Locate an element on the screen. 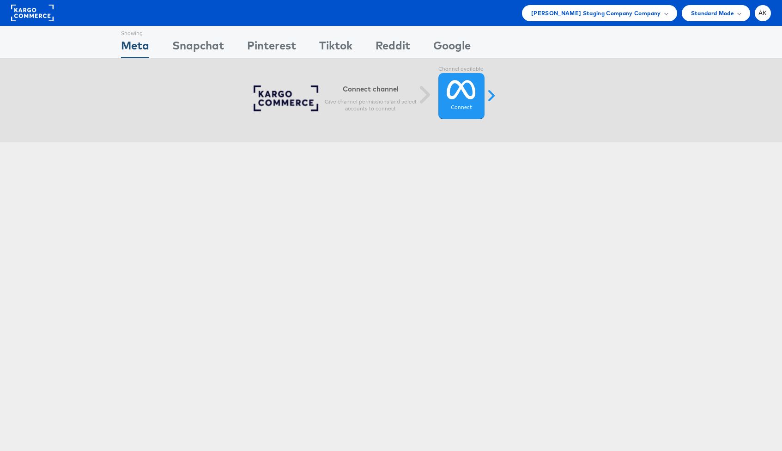  div: Meta is located at coordinates (135, 48).